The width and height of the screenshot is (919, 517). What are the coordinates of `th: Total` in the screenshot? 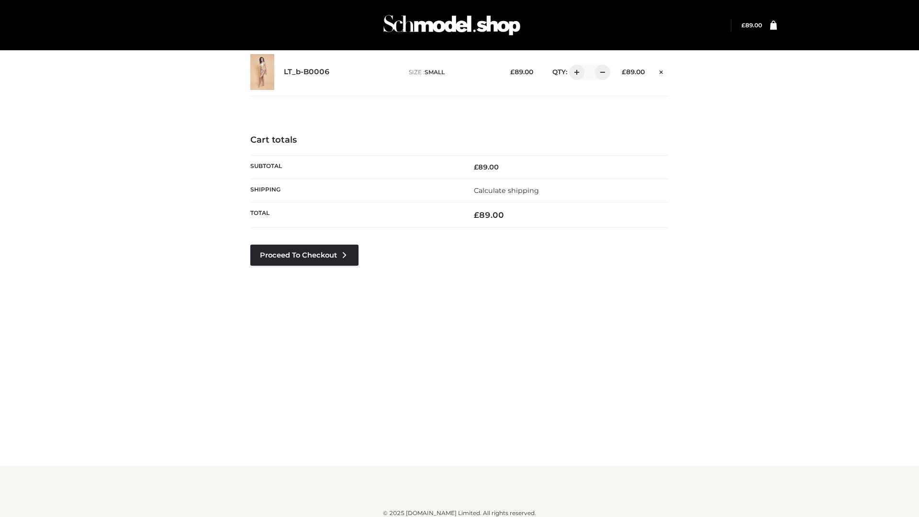 It's located at (355, 215).